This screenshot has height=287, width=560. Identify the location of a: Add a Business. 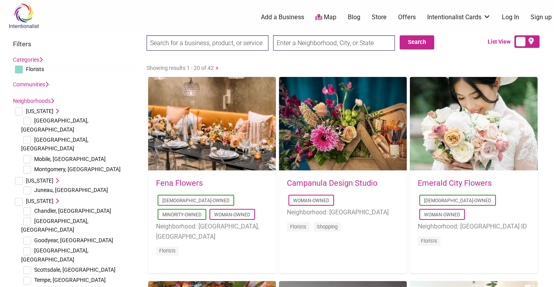
(283, 17).